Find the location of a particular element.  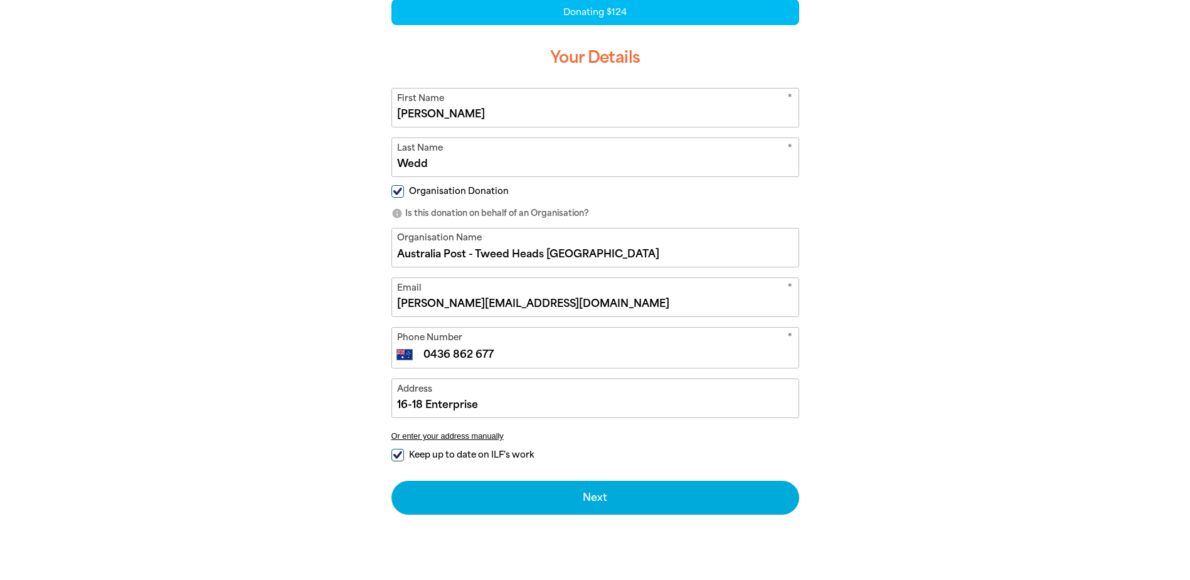

input: Organisation Donation is located at coordinates (398, 191).